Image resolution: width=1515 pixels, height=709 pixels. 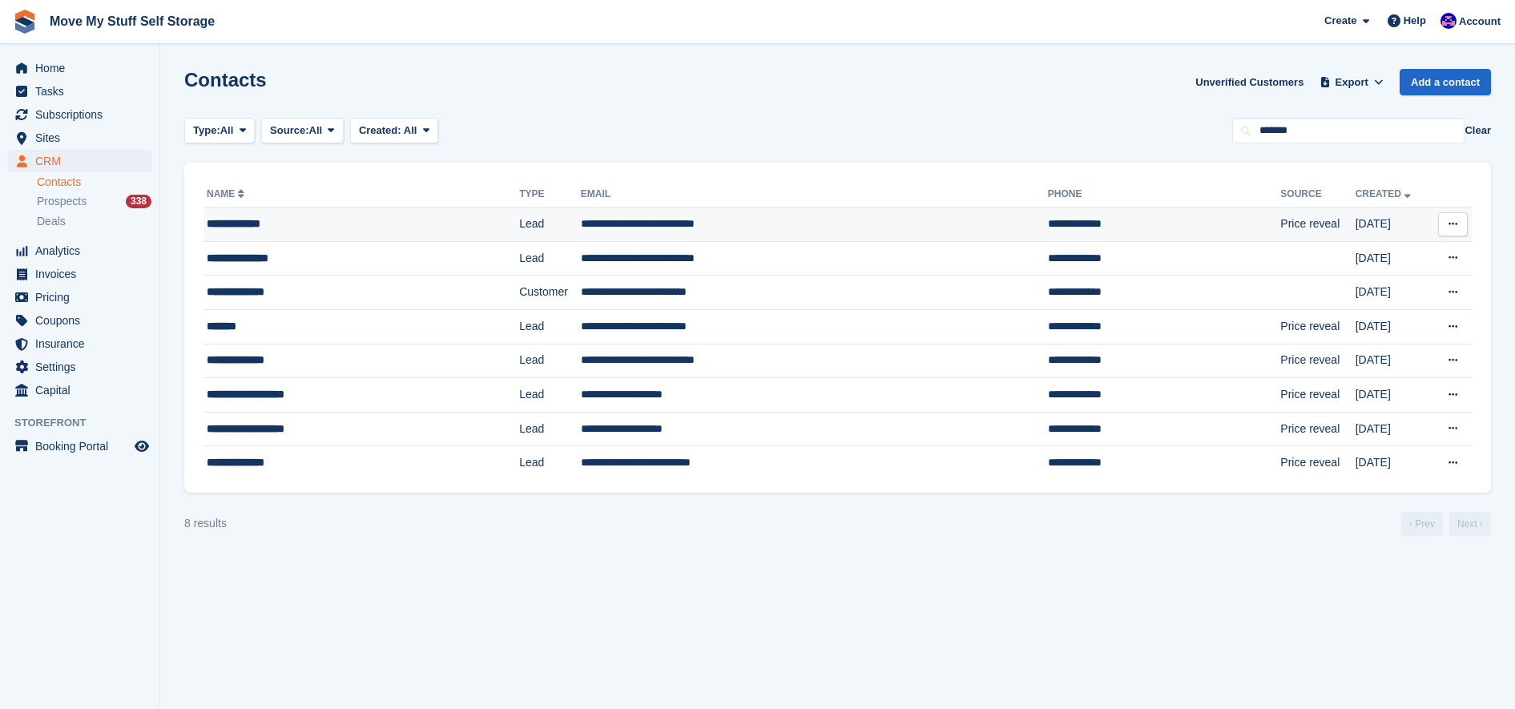 I want to click on span: Account, so click(x=1479, y=22).